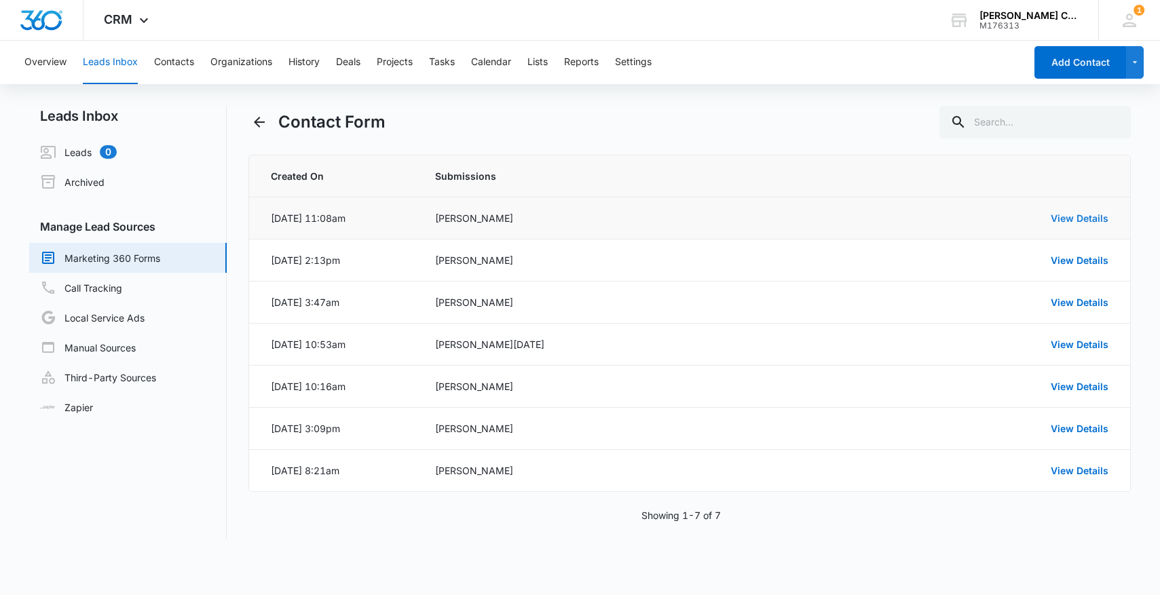  Describe the element at coordinates (491, 62) in the screenshot. I see `button: Calendar` at that location.